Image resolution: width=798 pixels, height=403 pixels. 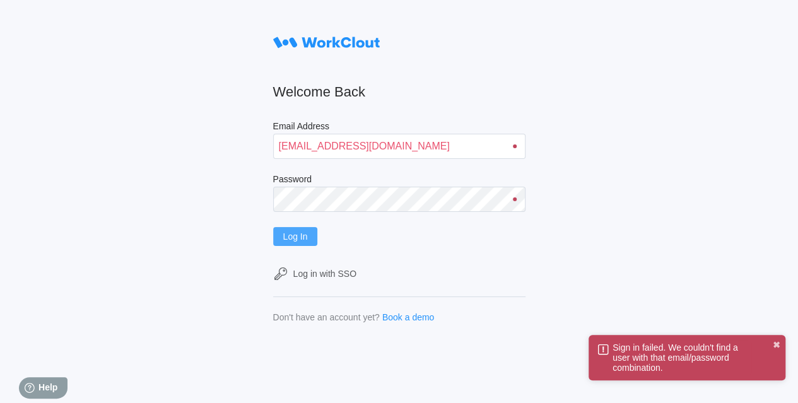 What do you see at coordinates (408, 317) in the screenshot?
I see `div: Book a demo` at bounding box center [408, 317].